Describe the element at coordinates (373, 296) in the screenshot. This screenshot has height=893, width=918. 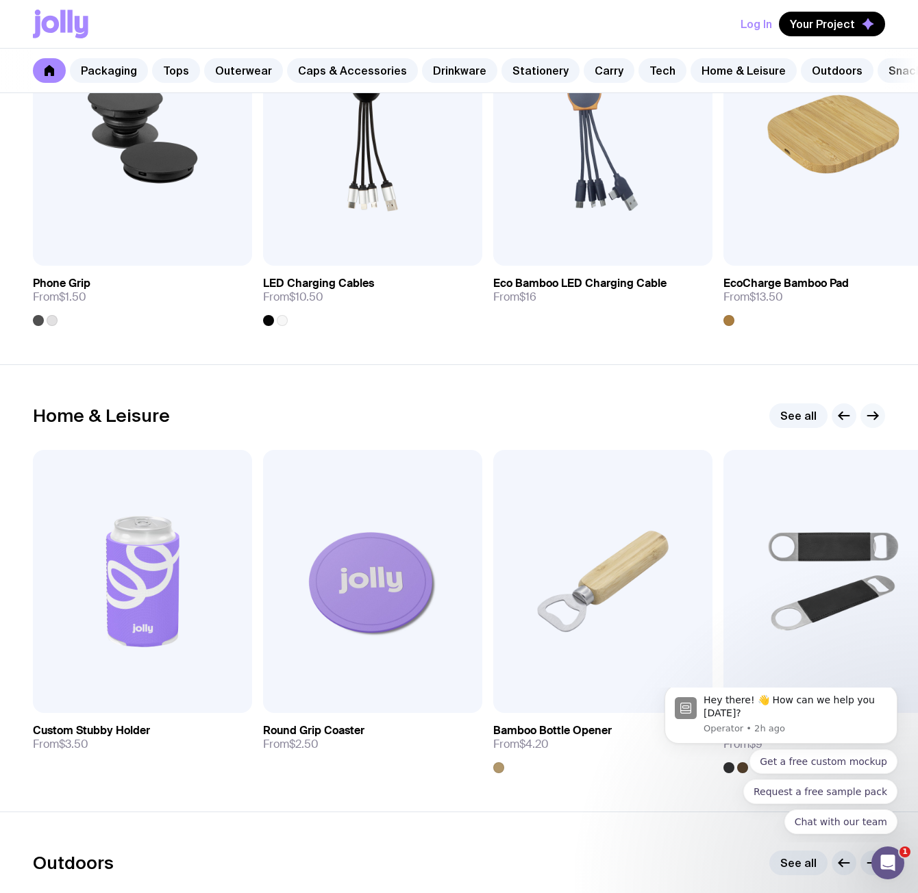
I see `a: LED Charging CablesFrom$10.50` at that location.